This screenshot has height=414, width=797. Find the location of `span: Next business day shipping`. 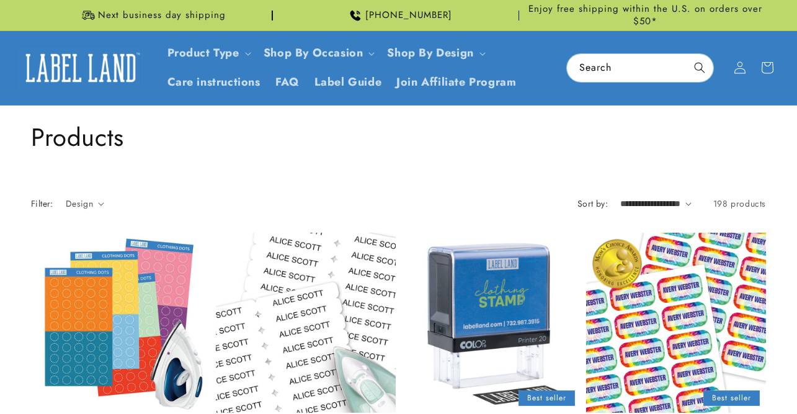

span: Next business day shipping is located at coordinates (162, 16).